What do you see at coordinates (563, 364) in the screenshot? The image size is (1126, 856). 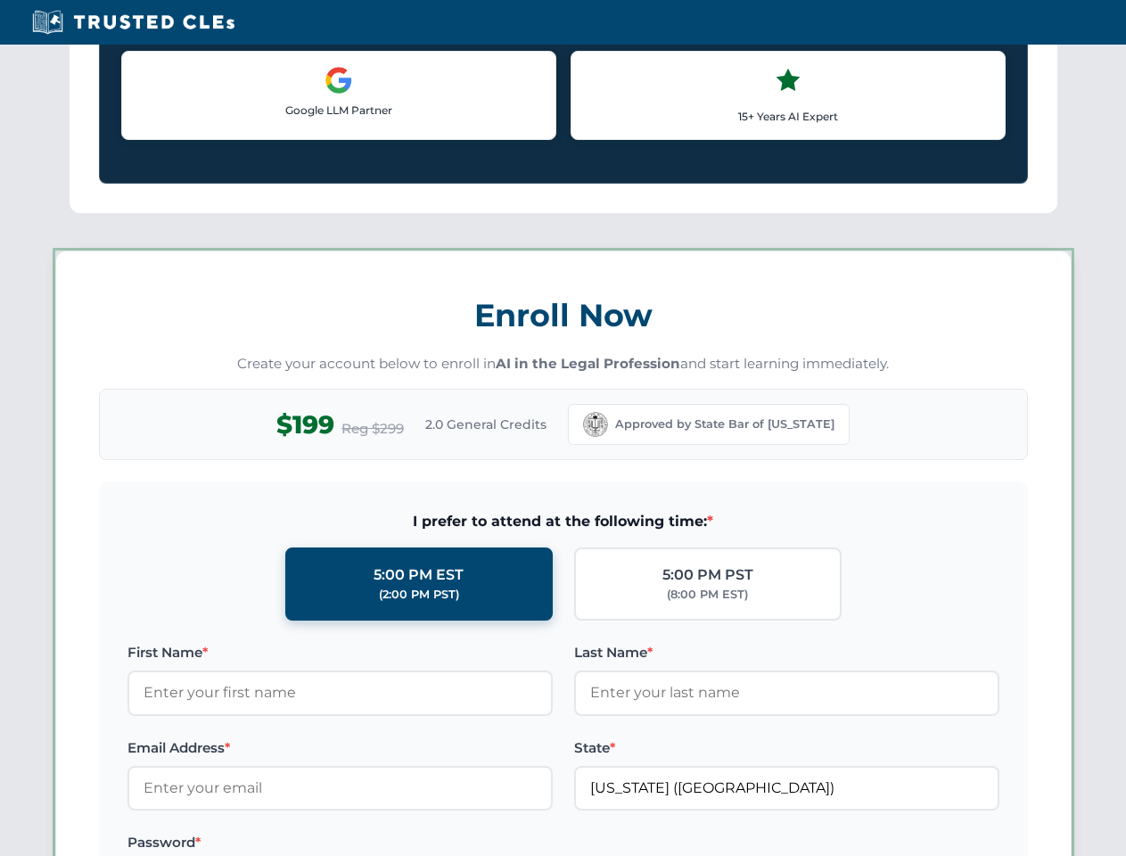 I see `p: Create your account below to enroll in and start learning immediately.` at bounding box center [563, 364].